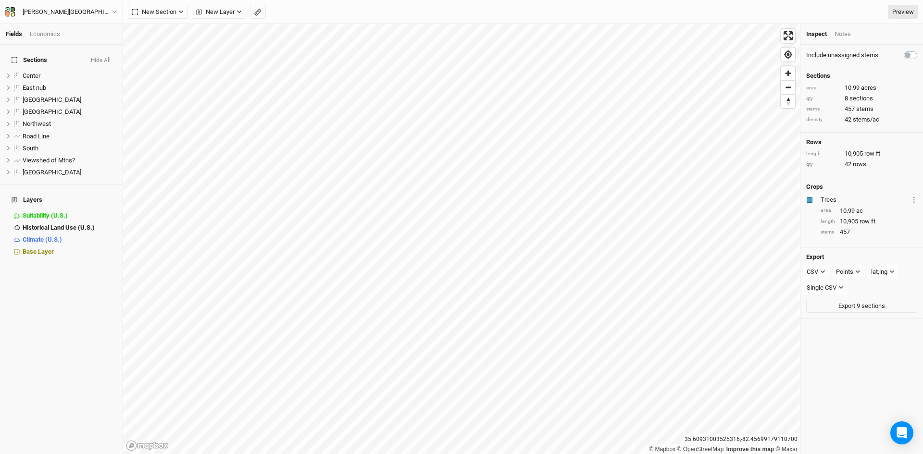 This screenshot has height=454, width=923. What do you see at coordinates (862, 306) in the screenshot?
I see `button: Export 9 sections` at bounding box center [862, 306].